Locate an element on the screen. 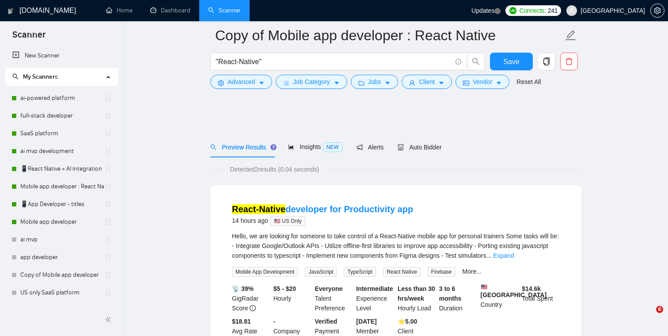 The width and height of the screenshot is (668, 336). span: idcard is located at coordinates (466, 83).